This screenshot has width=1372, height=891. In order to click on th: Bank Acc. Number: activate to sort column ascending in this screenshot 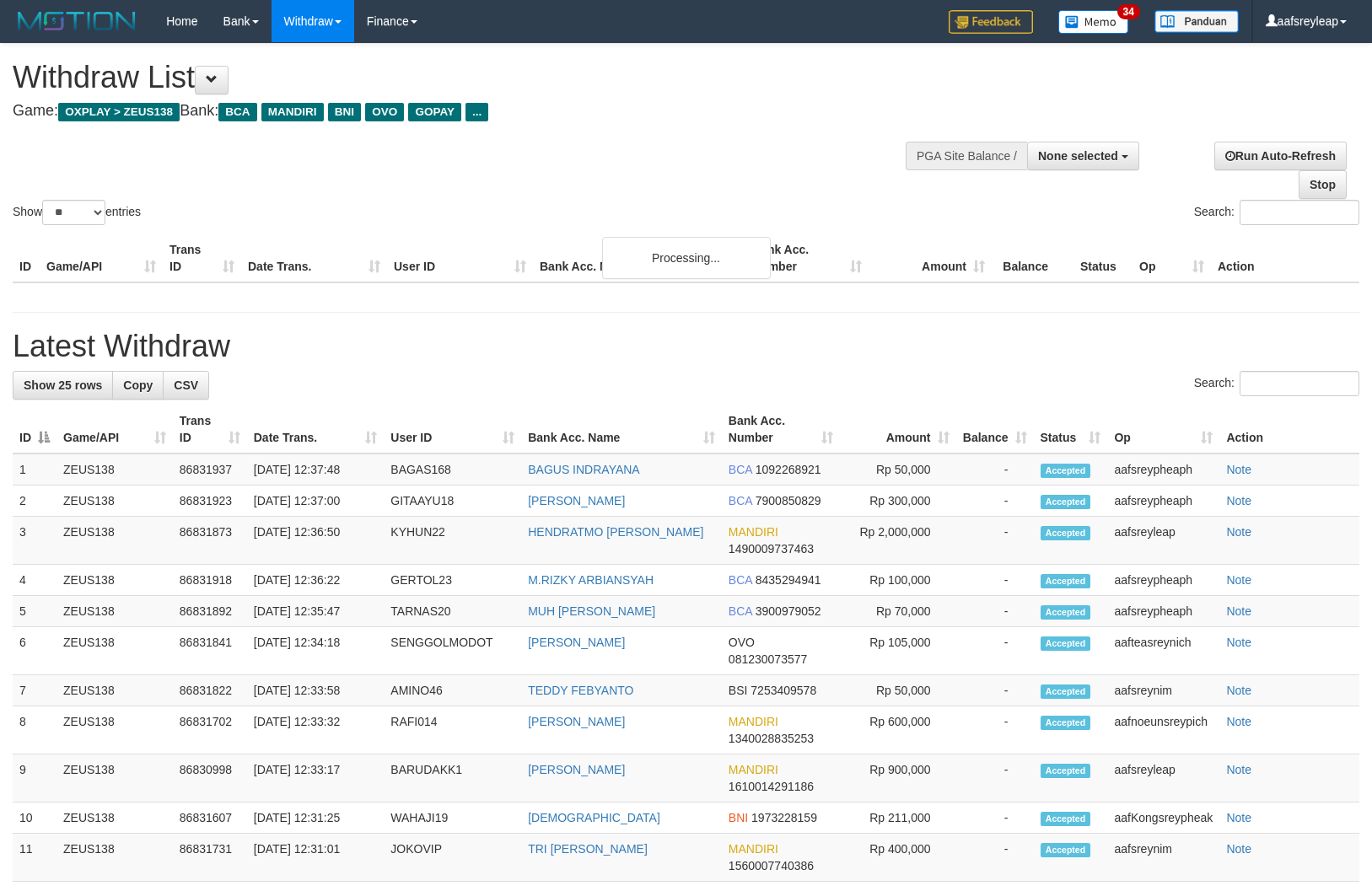, I will do `click(781, 429)`.